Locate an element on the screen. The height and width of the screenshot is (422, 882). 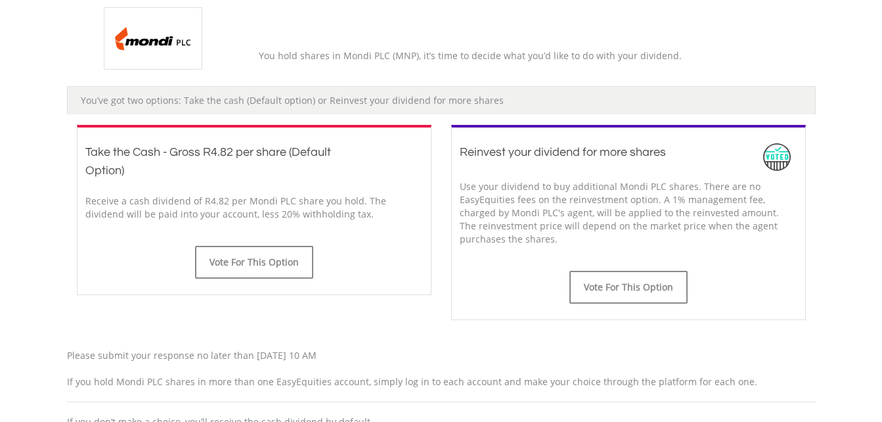
span: Receive a cash dividend of R4.82 per Mondi PLC share you hold. The dividend will be paid into you... is located at coordinates (236, 207).